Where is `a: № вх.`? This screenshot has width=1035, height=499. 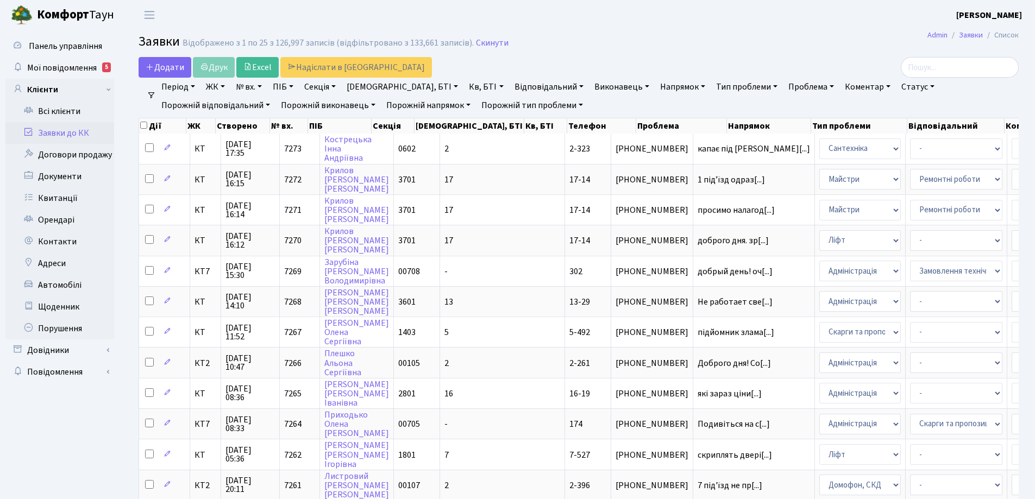 a: № вх. is located at coordinates (249, 87).